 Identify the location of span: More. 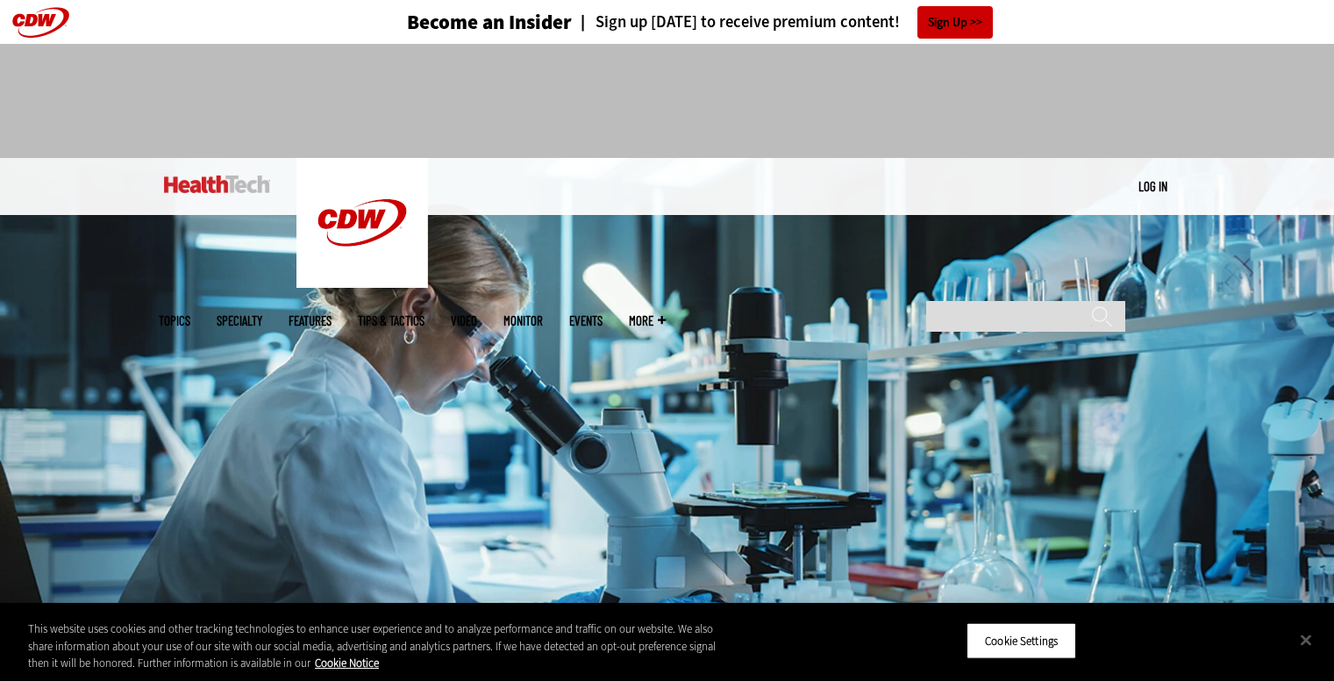
(647, 320).